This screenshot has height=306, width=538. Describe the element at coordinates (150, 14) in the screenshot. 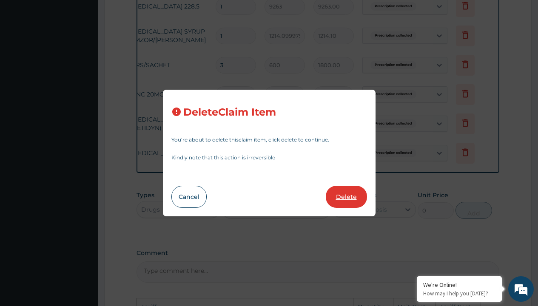

I see `div: Minimize live chat window` at that location.